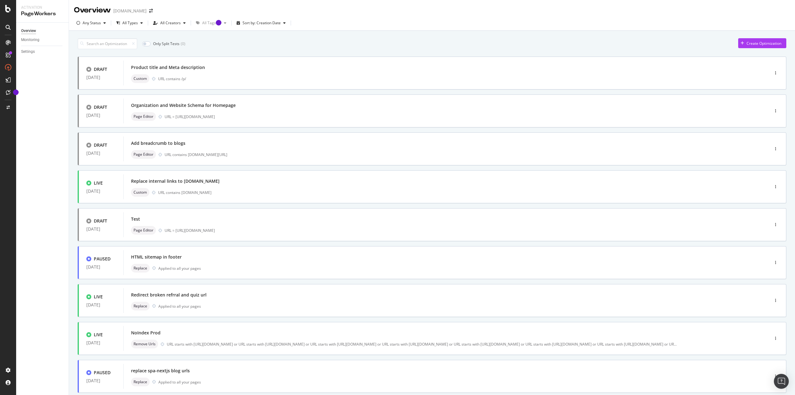 The height and width of the screenshot is (395, 795). I want to click on div: All Tags, so click(212, 23).